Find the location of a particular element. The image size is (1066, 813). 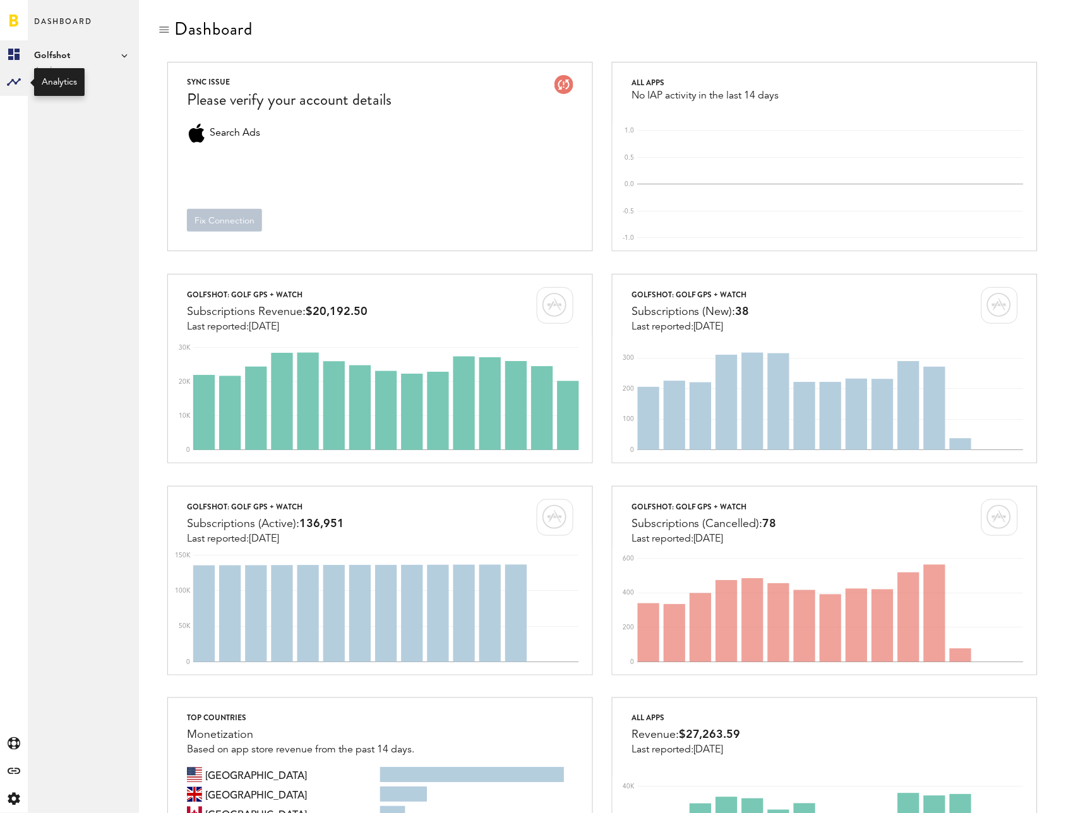

span: 136,951 is located at coordinates (321, 524).